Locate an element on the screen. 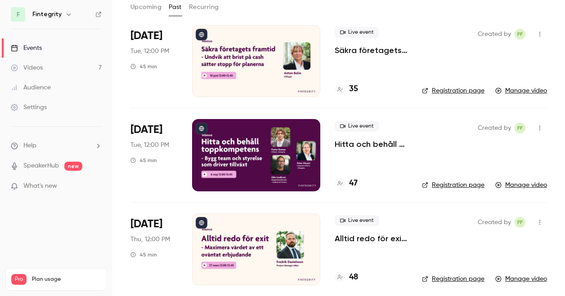 The image size is (565, 296). div: Mar 27 Thu, 12:00 PM (Europe/Stockholm) is located at coordinates (154, 250).